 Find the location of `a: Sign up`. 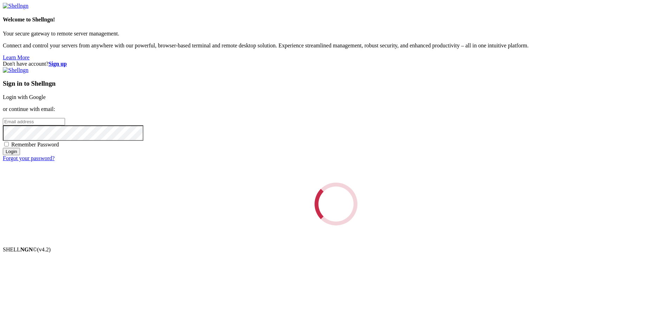

a: Sign up is located at coordinates (58, 64).